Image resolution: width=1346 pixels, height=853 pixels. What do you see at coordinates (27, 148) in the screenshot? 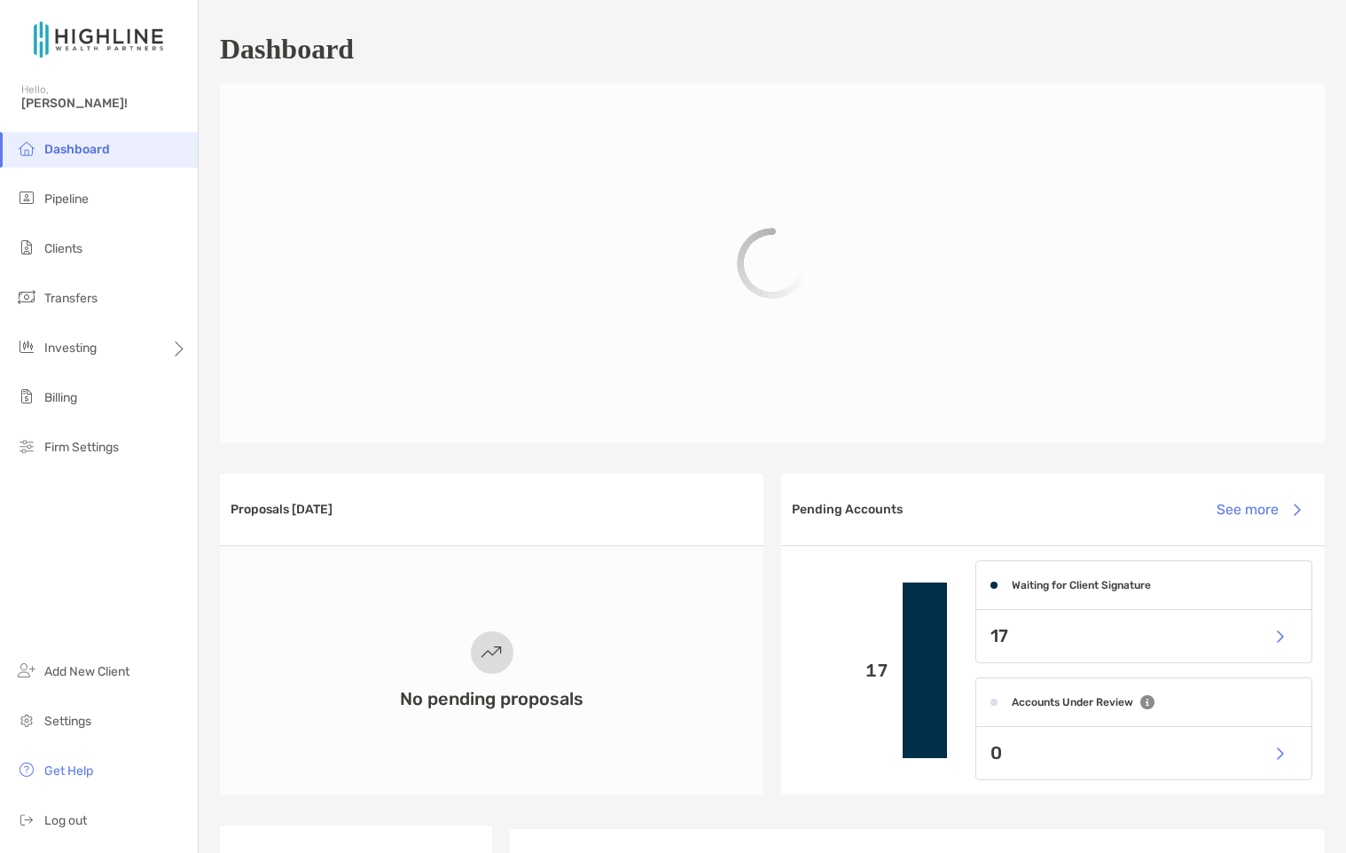
I see `img: dashboard icon` at bounding box center [27, 148].